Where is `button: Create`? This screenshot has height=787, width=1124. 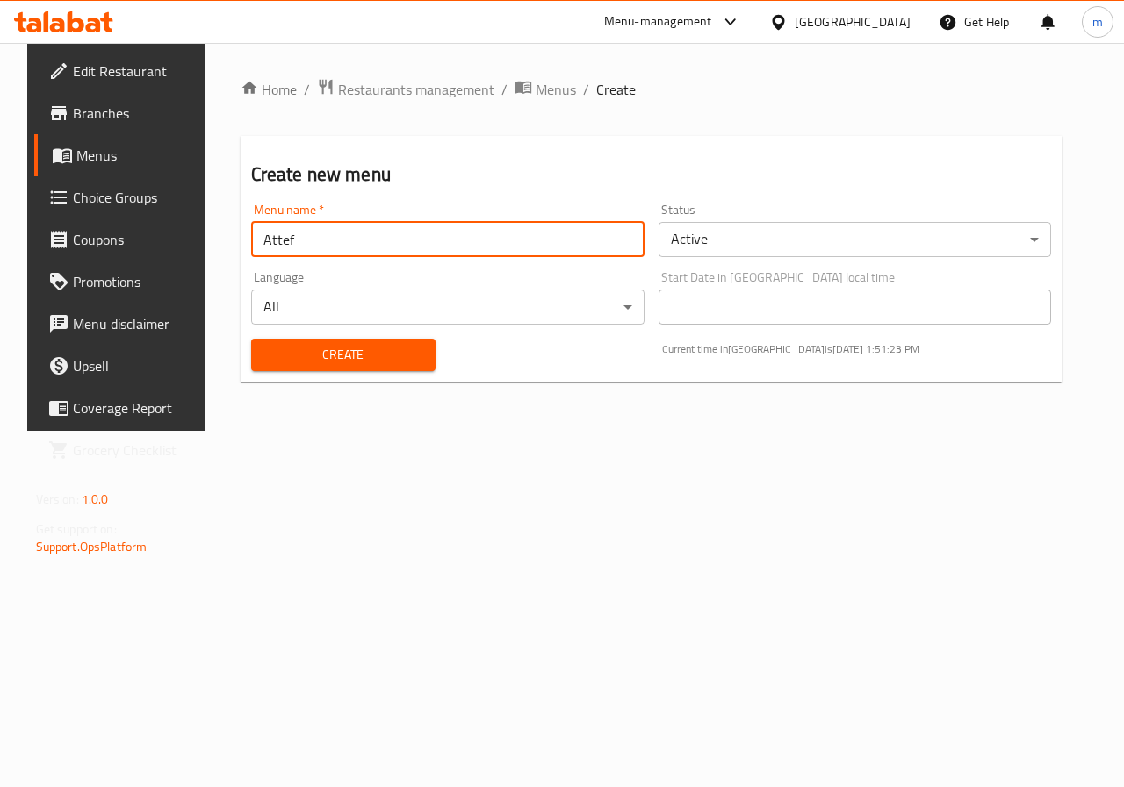 button: Create is located at coordinates (343, 355).